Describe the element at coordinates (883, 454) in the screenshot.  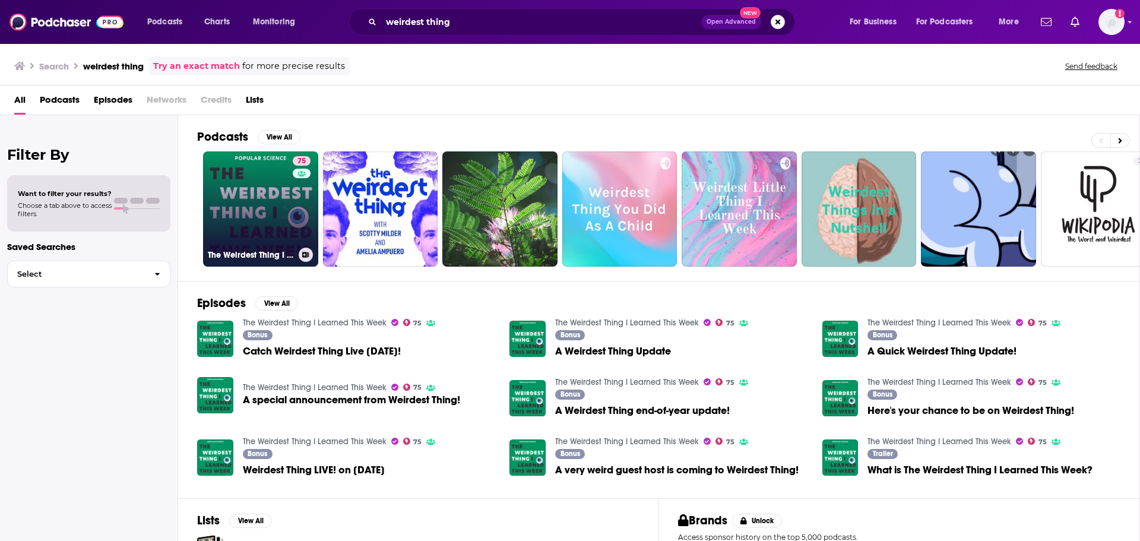
I see `span: Trailer` at that location.